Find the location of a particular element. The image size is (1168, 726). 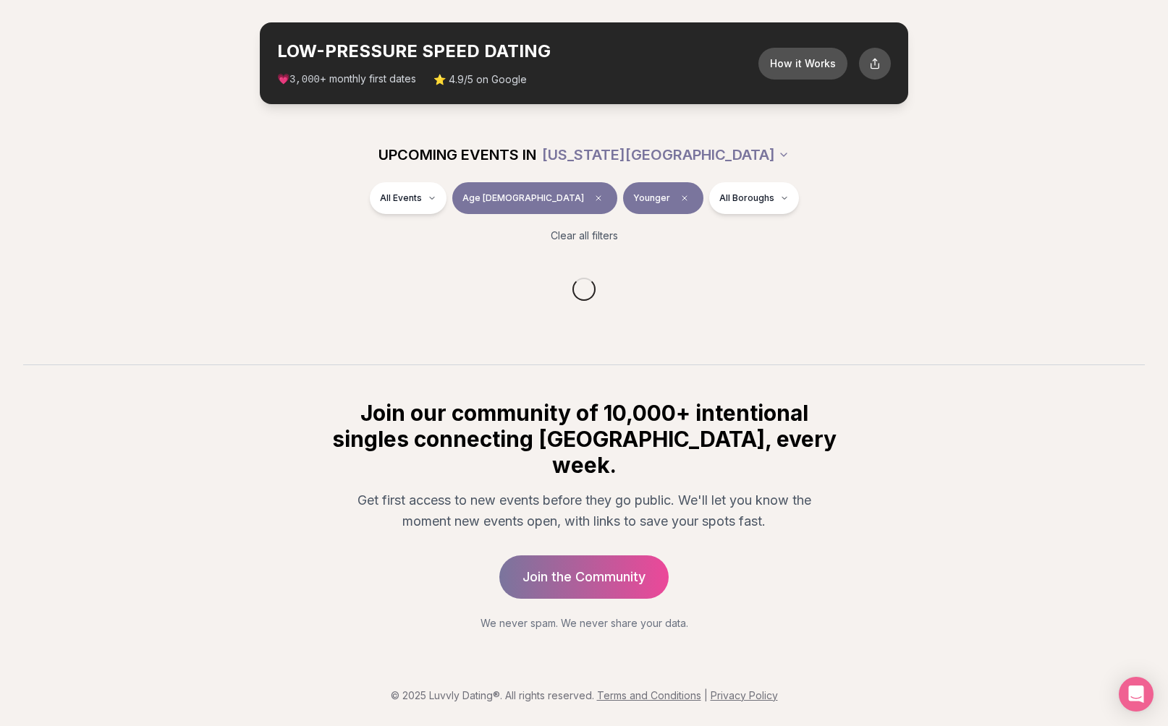

p: We never spam. We never share your data. is located at coordinates (584, 624).